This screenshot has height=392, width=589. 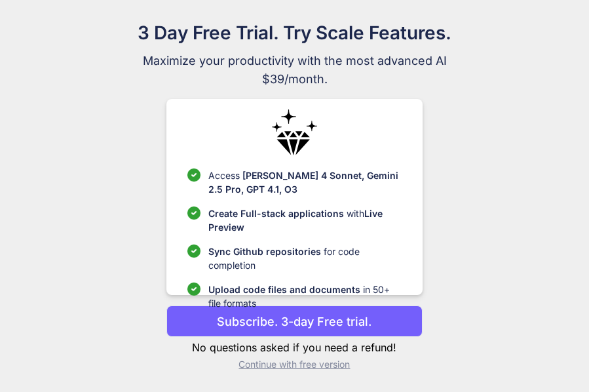 I want to click on p: in 50+ file formats, so click(x=305, y=296).